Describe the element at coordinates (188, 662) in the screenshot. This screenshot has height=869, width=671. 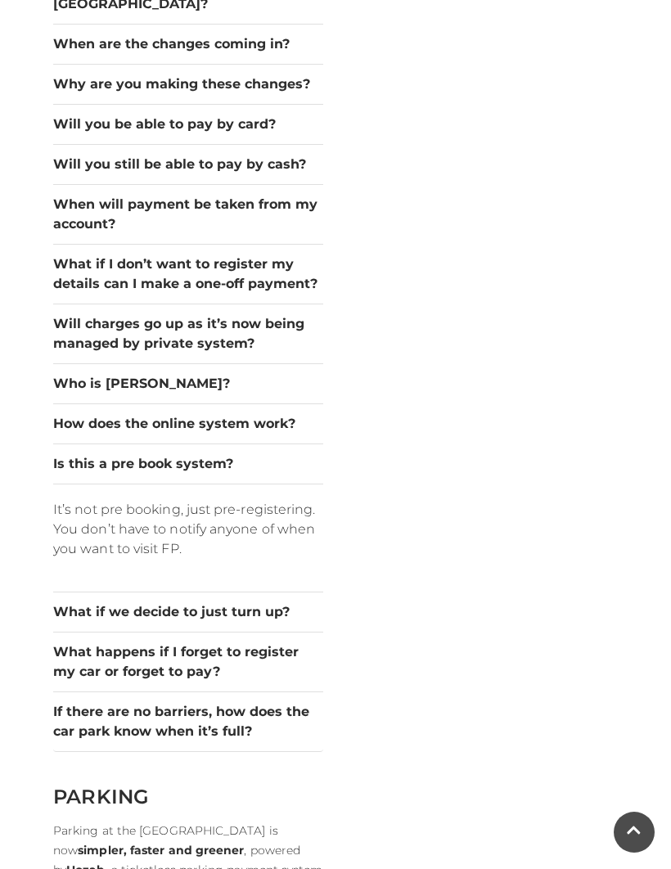
I see `button: What happens if I forget to register my car or forget to pay?` at that location.